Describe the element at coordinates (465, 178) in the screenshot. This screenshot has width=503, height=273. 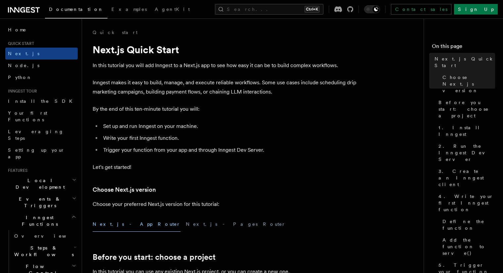
I see `a: 3. Create an Inngest client` at that location.